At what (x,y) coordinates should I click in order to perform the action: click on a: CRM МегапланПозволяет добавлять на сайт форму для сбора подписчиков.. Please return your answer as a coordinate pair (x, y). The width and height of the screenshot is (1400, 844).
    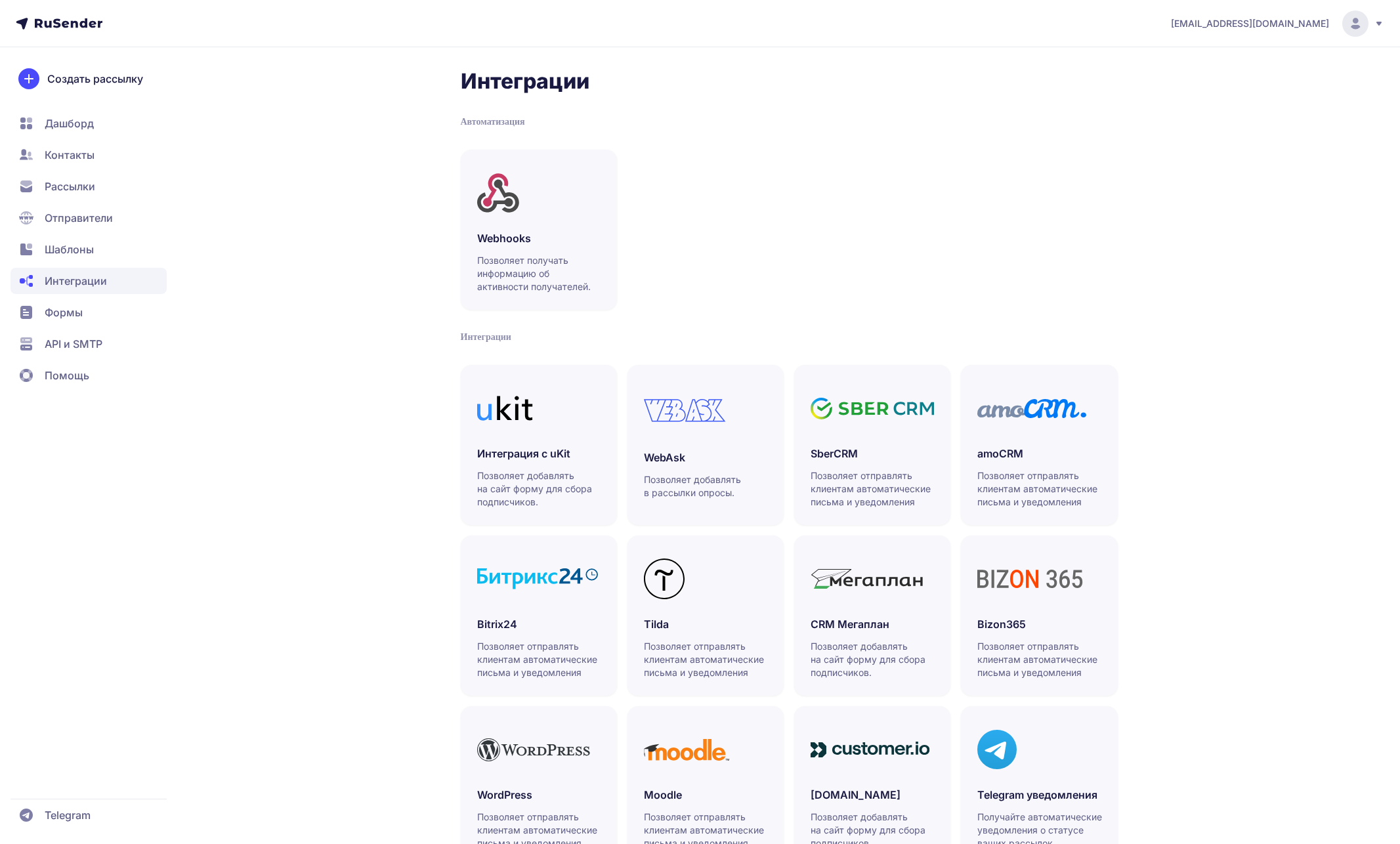
    Looking at the image, I should click on (872, 616).